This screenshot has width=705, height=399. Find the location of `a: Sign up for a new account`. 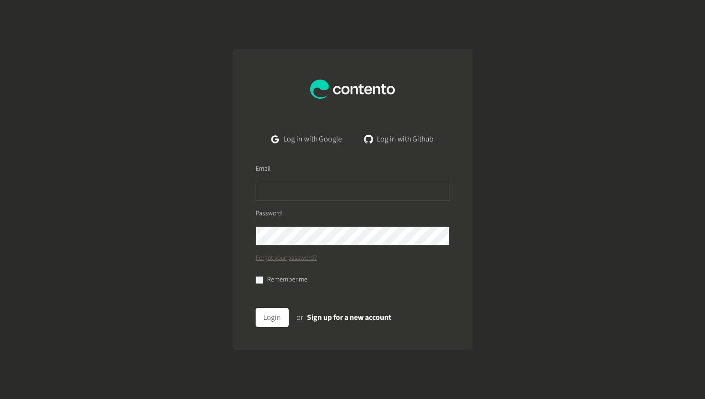

a: Sign up for a new account is located at coordinates (349, 318).